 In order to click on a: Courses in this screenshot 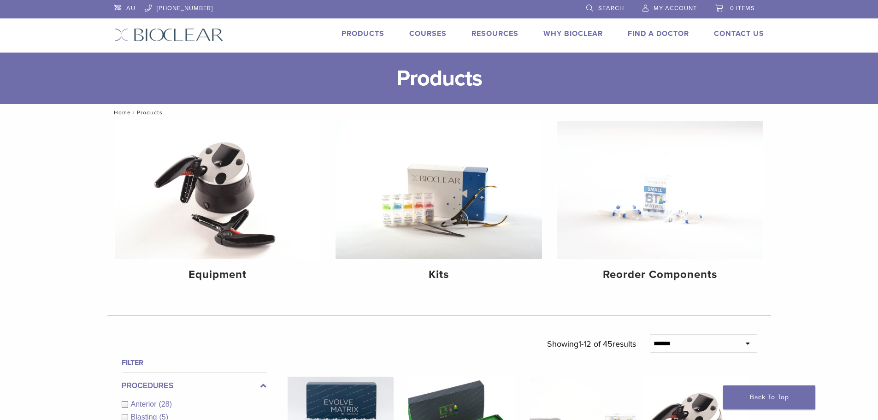, I will do `click(428, 34)`.